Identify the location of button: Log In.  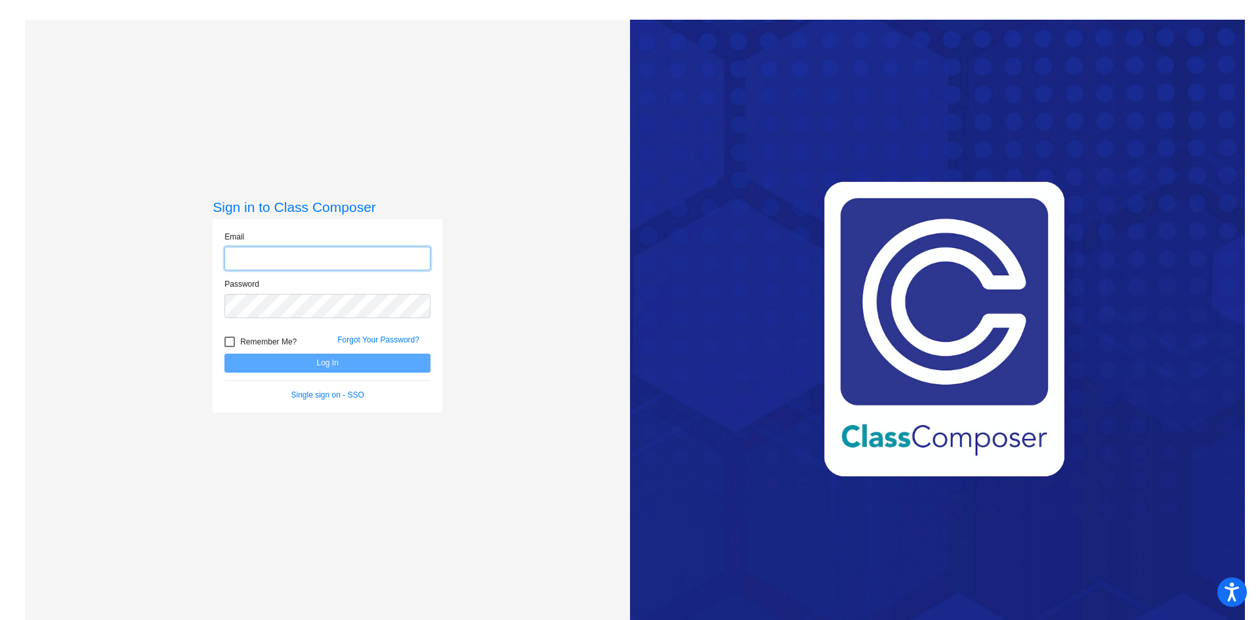
(328, 363).